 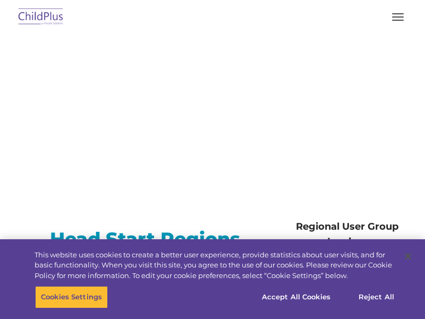 What do you see at coordinates (376, 297) in the screenshot?
I see `button: Reject All` at bounding box center [376, 297].